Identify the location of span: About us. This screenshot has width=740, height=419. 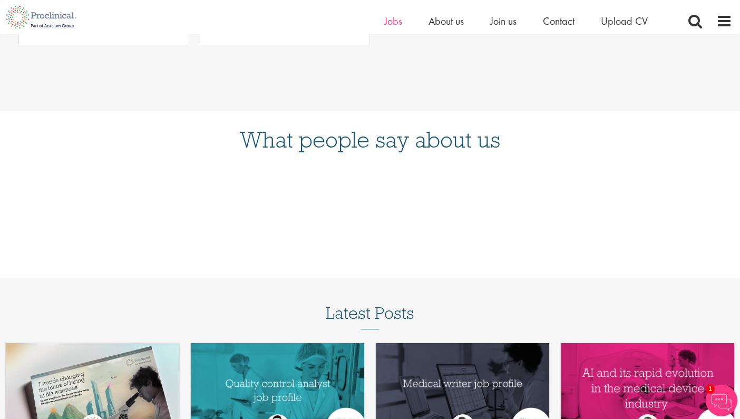
(446, 21).